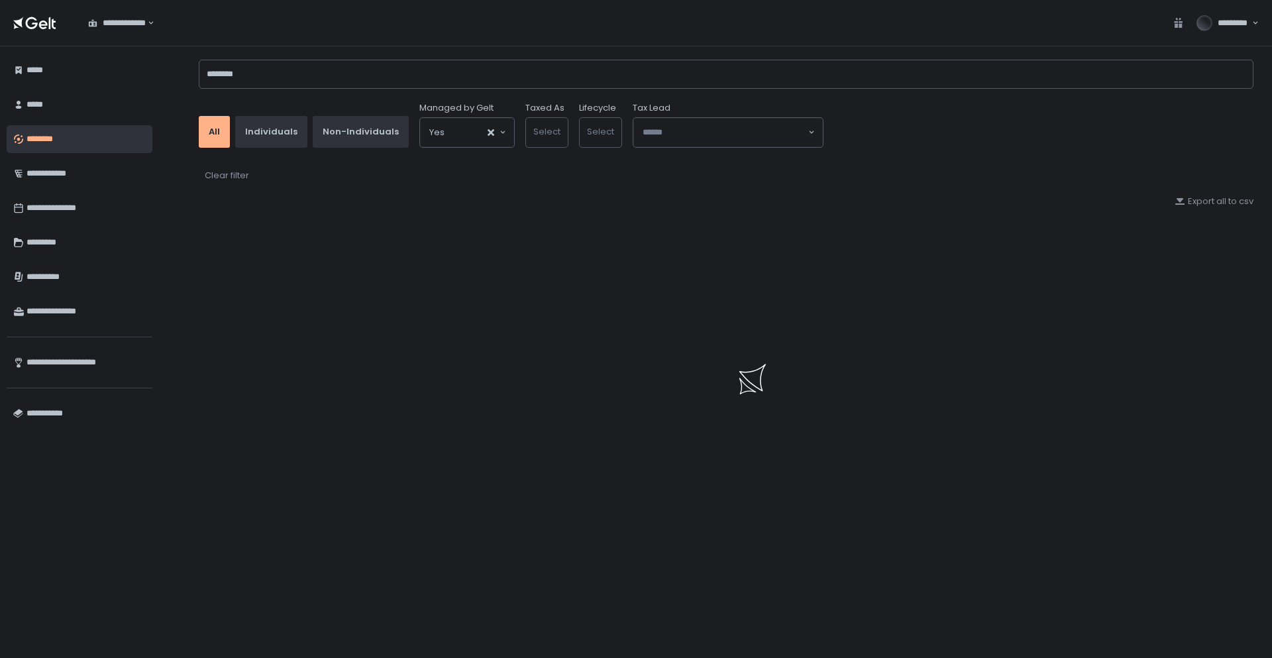 The image size is (1272, 658). What do you see at coordinates (457, 108) in the screenshot?
I see `span: Managed by Gelt` at bounding box center [457, 108].